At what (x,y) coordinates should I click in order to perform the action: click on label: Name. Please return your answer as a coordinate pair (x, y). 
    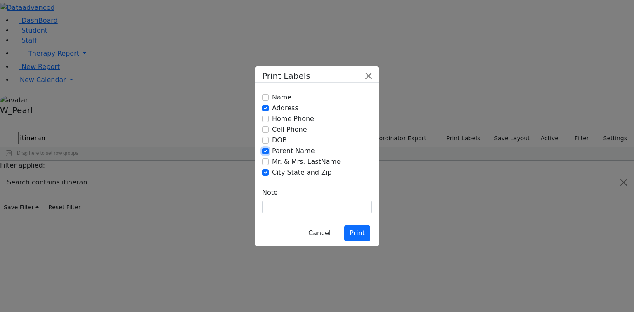
    Looking at the image, I should click on (282, 97).